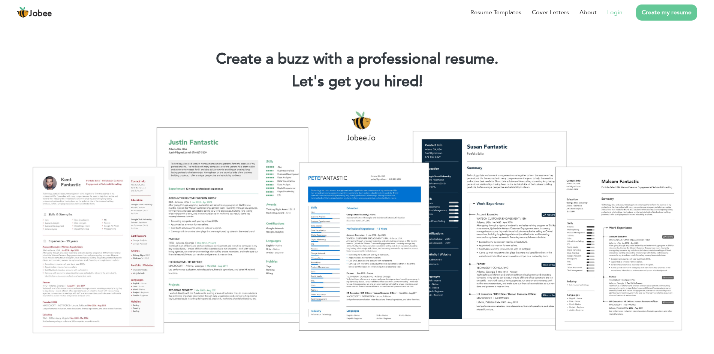 Image resolution: width=714 pixels, height=354 pixels. Describe the element at coordinates (588, 12) in the screenshot. I see `a: About` at that location.